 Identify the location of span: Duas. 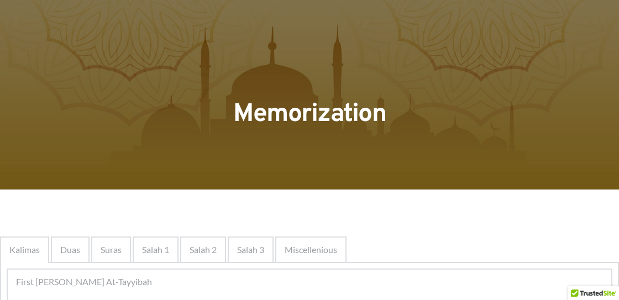
(70, 250).